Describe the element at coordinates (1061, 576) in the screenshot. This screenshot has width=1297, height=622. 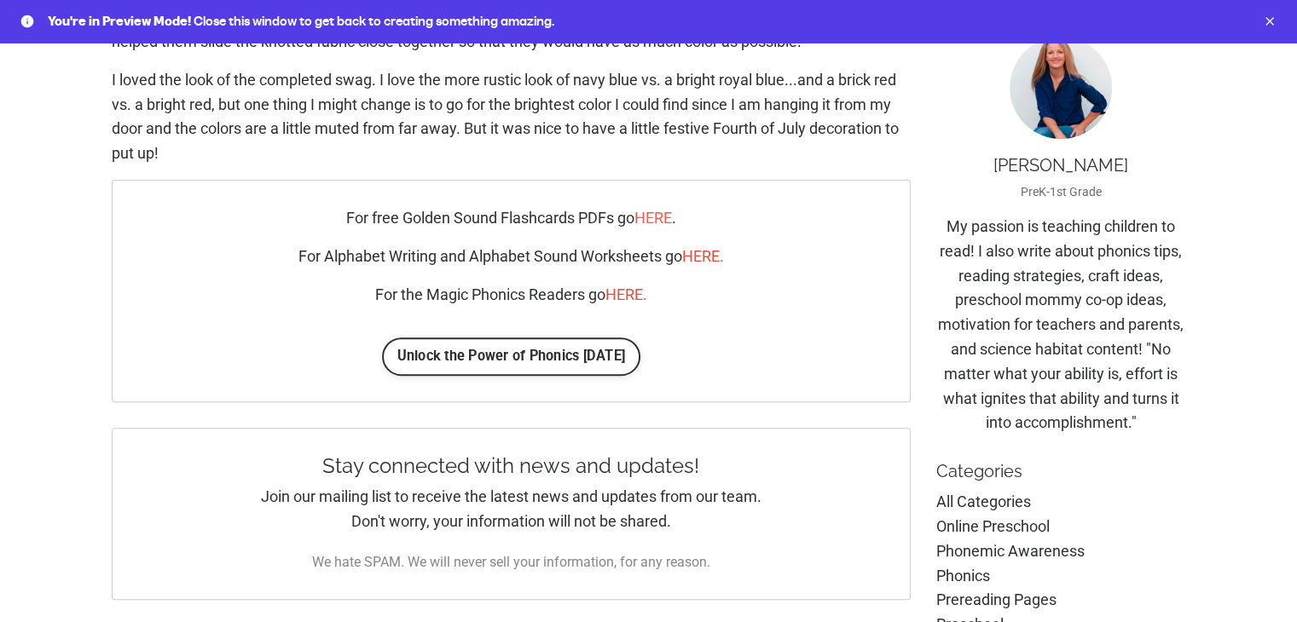
I see `a: phonics` at that location.